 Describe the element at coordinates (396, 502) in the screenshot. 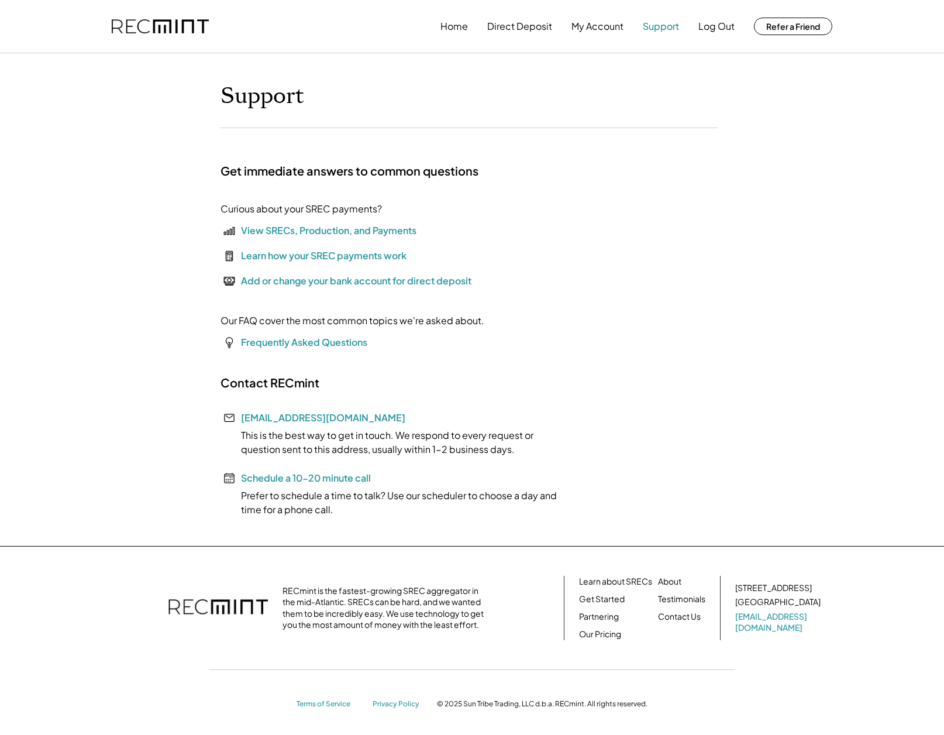

I see `div: Prefer to schedule a time to talk? Use our scheduler to choose a day and time for a phone call.` at that location.